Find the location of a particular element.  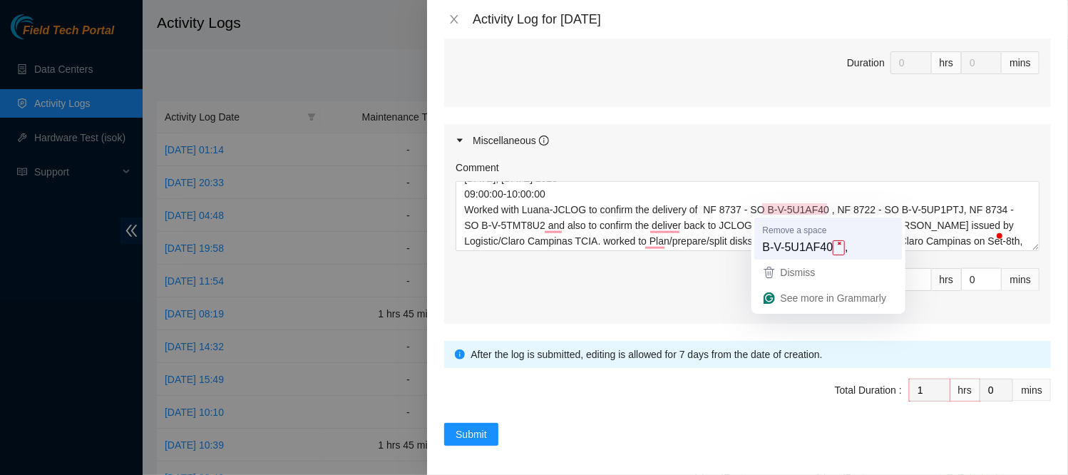

div: Total Duration : is located at coordinates (869, 390).